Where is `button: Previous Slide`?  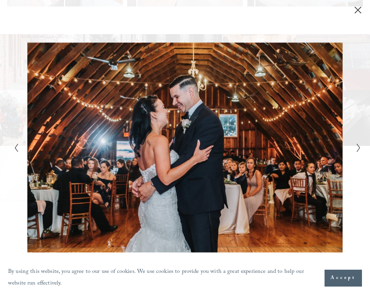 button: Previous Slide is located at coordinates (14, 148).